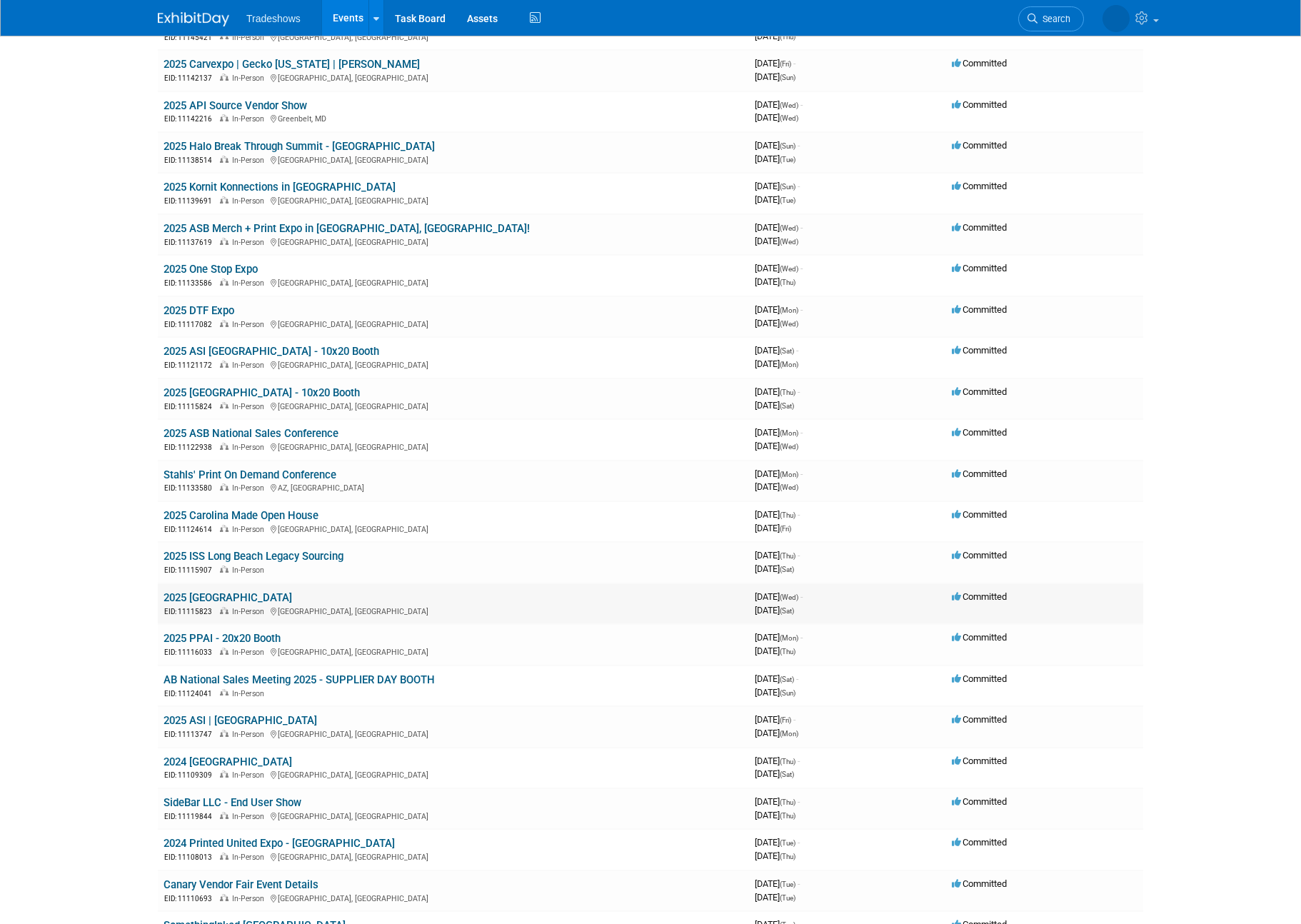 This screenshot has width=1301, height=924. What do you see at coordinates (191, 119) in the screenshot?
I see `span: EID: 11142216` at bounding box center [191, 119].